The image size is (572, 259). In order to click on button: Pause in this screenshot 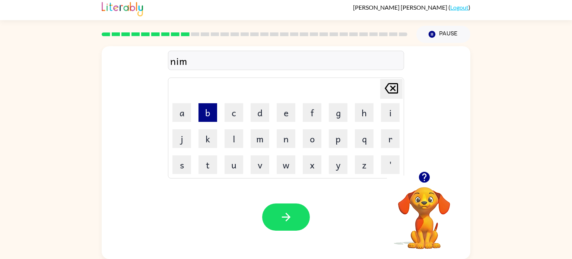, I will do `click(443, 34)`.